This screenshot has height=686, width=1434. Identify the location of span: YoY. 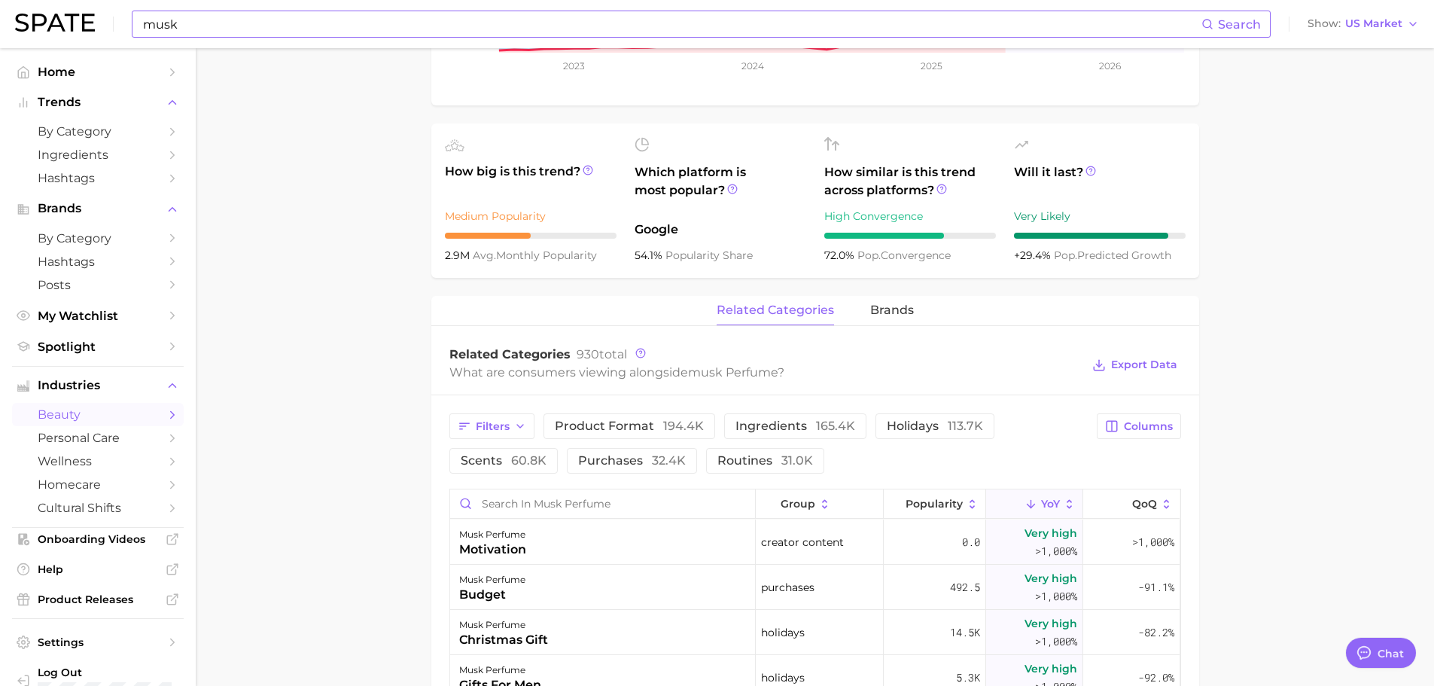
(1050, 504).